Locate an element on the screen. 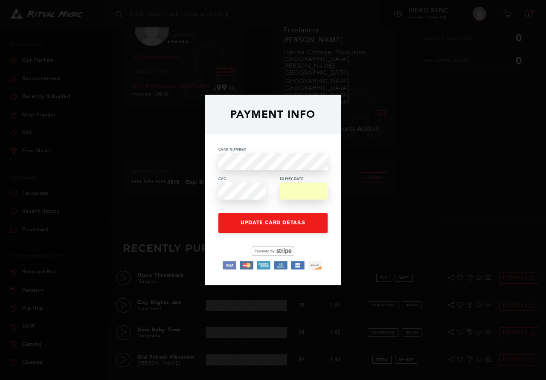  a: Update Card Details is located at coordinates (273, 223).